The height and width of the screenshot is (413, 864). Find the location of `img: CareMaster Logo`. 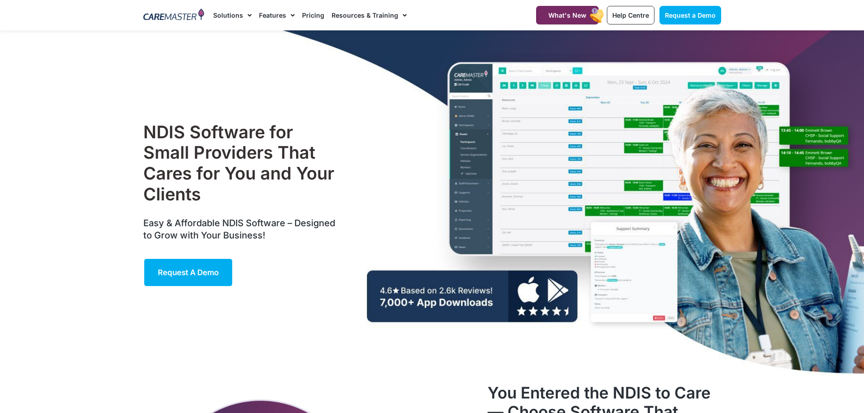

img: CareMaster Logo is located at coordinates (174, 15).